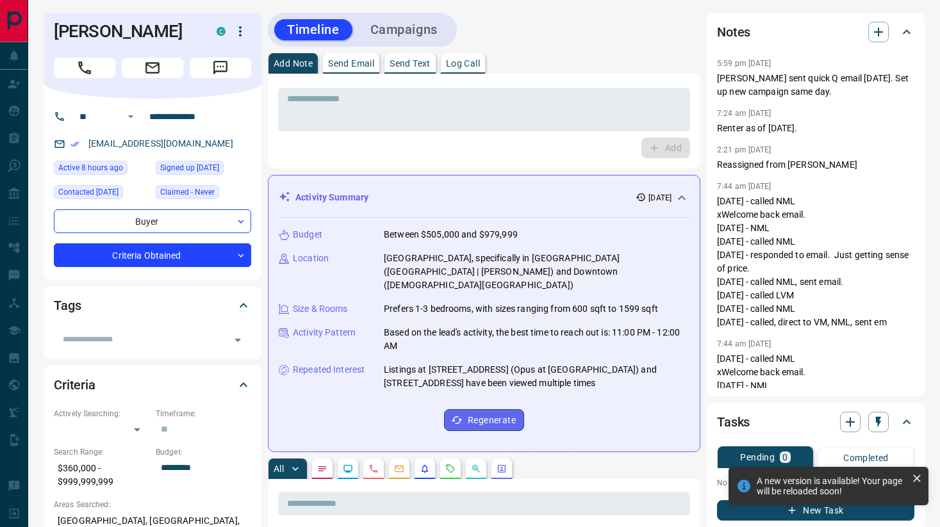  I want to click on p: Log Call, so click(463, 63).